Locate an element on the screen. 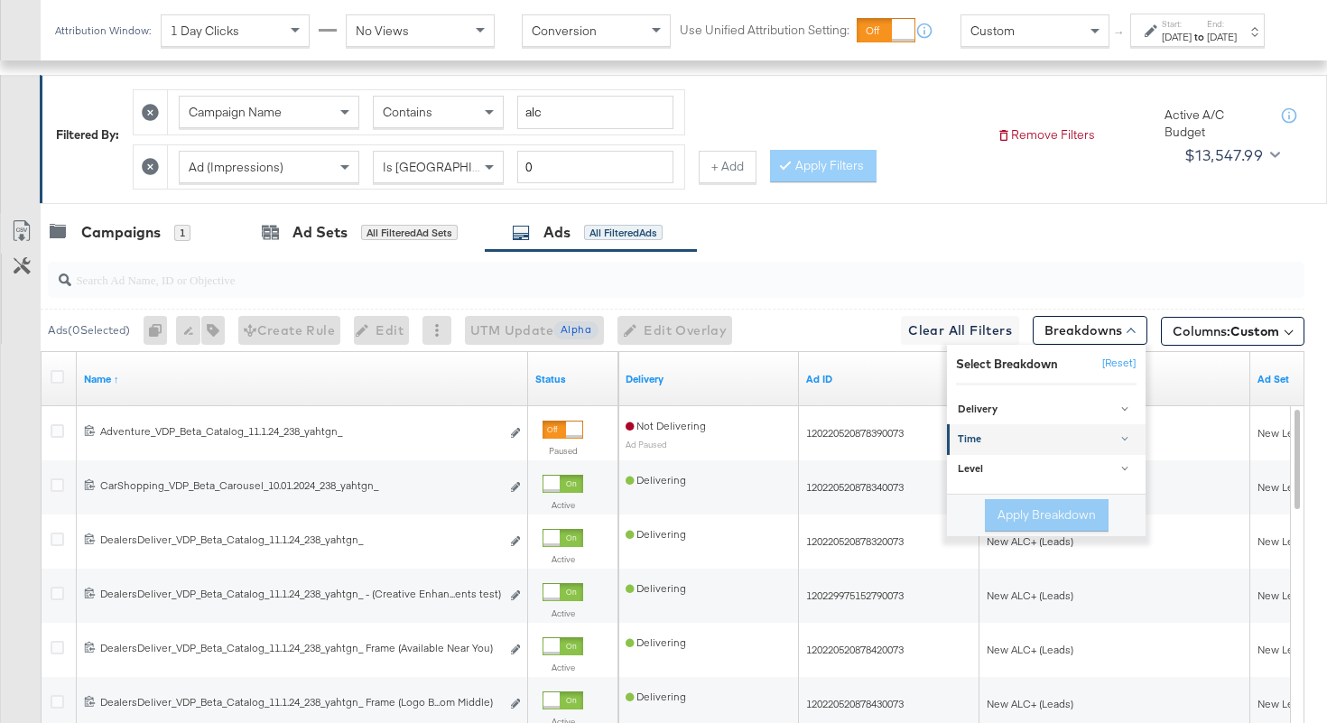 The image size is (1327, 723). sub: Ad Paused is located at coordinates (647, 444).